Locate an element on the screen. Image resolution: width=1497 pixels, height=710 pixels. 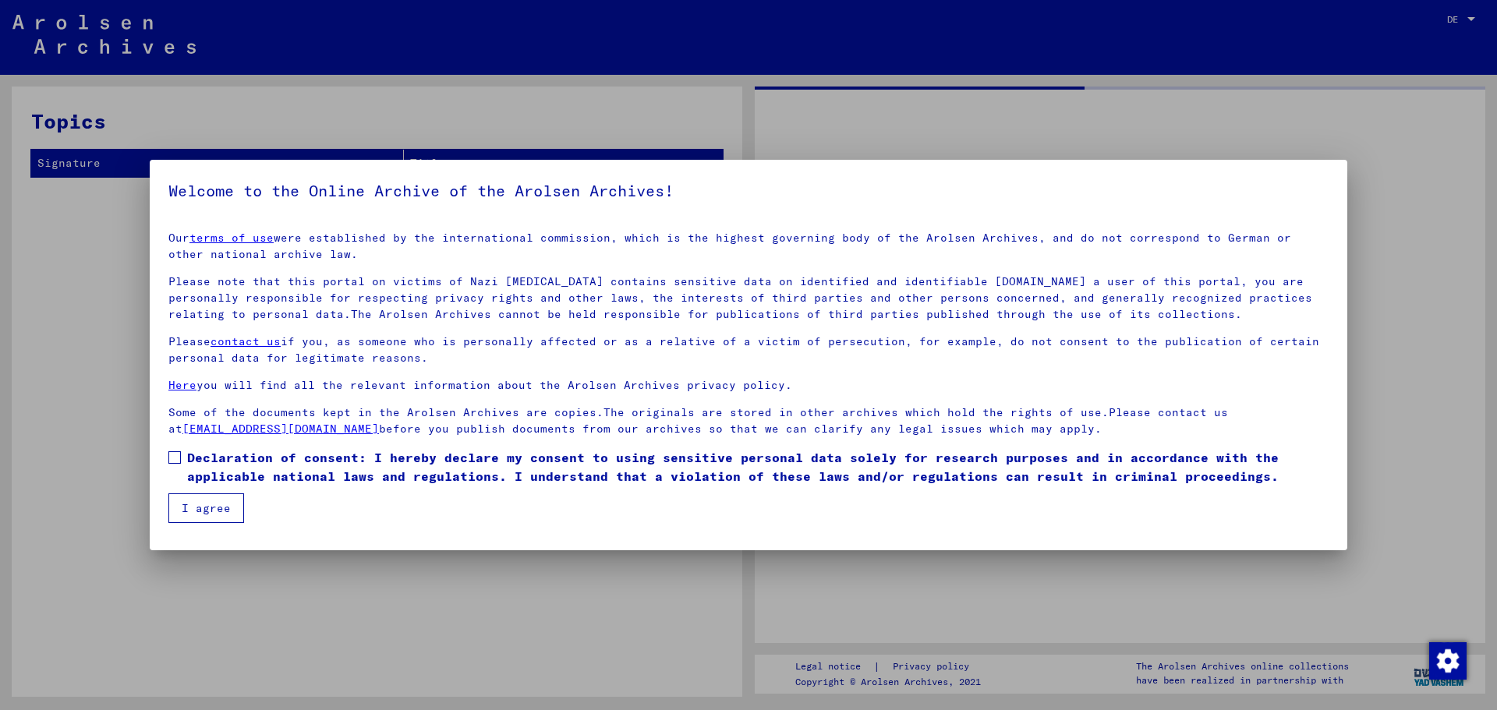
a: contact us is located at coordinates (246, 342).